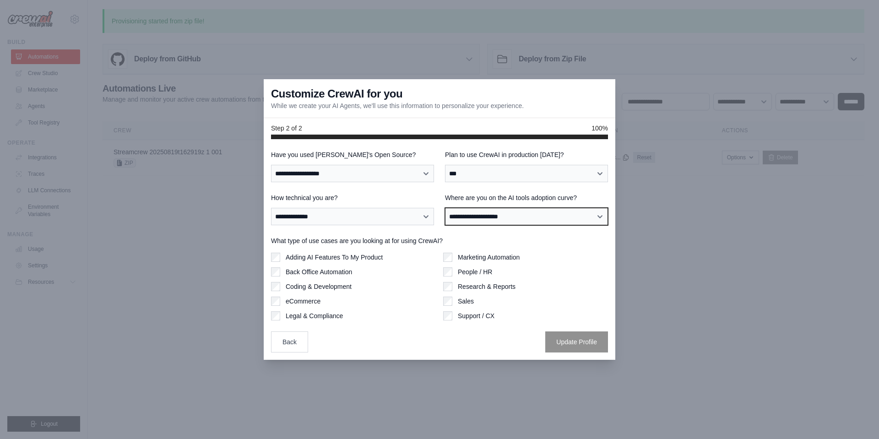 Image resolution: width=879 pixels, height=439 pixels. Describe the element at coordinates (289, 342) in the screenshot. I see `button: Back` at that location.